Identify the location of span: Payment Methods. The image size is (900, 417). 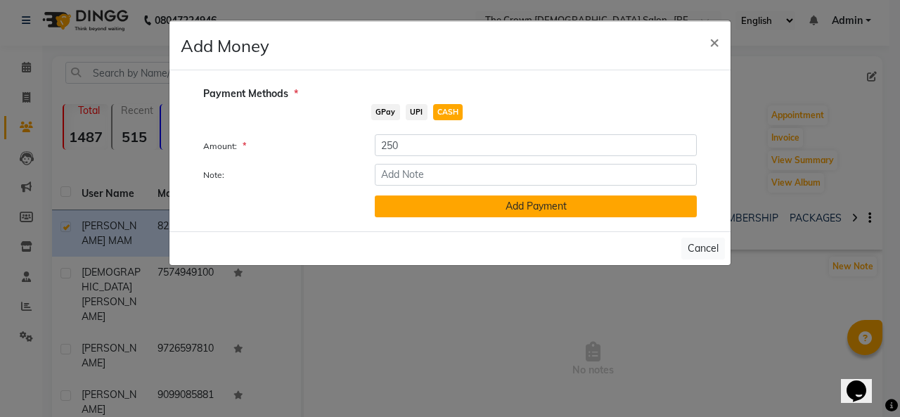
(250, 93).